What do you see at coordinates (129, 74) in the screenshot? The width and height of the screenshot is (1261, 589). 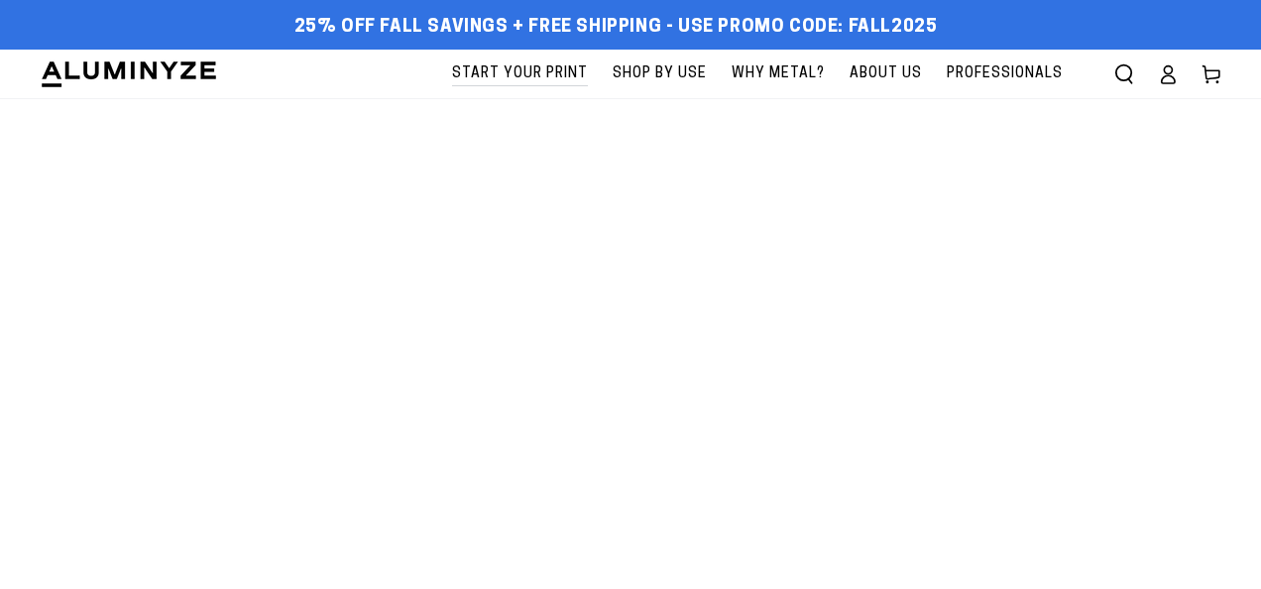 I see `img: Aluminyze` at bounding box center [129, 74].